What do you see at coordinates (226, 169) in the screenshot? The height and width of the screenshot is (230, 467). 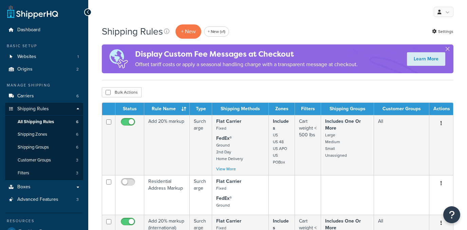 I see `a: View More` at bounding box center [226, 169].